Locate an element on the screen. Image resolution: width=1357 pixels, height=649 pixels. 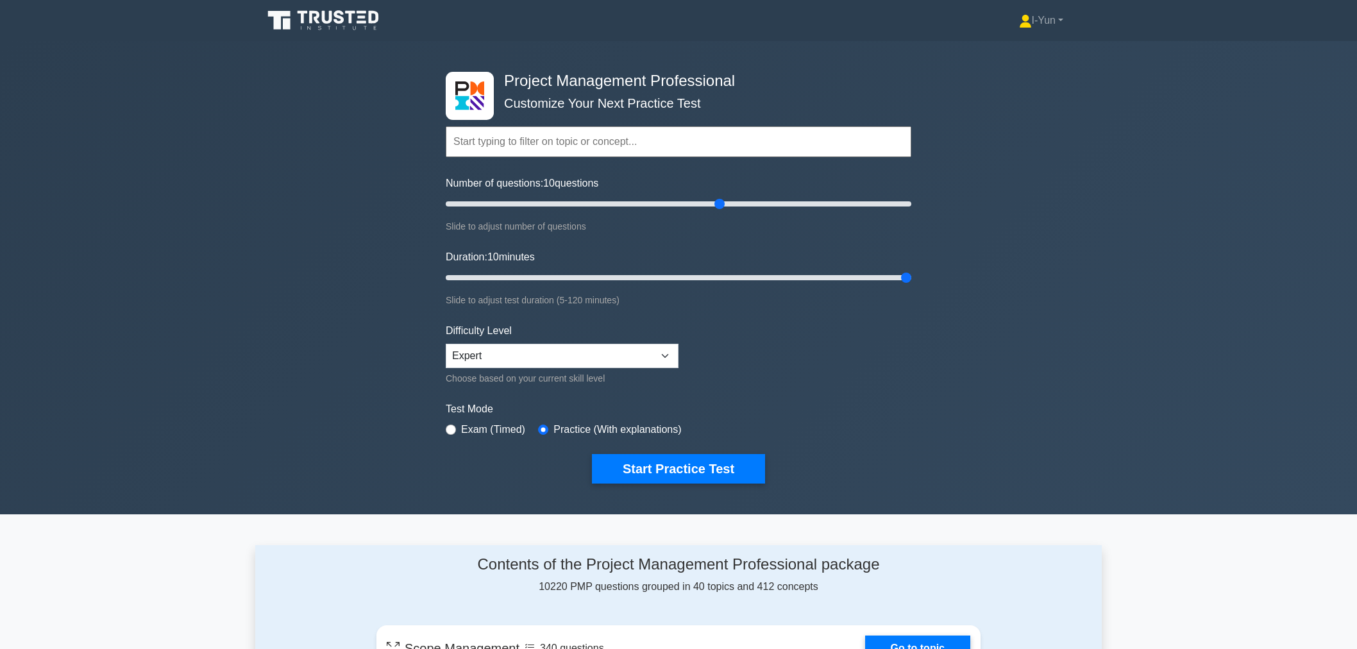
label: Exam (Timed) is located at coordinates (493, 430).